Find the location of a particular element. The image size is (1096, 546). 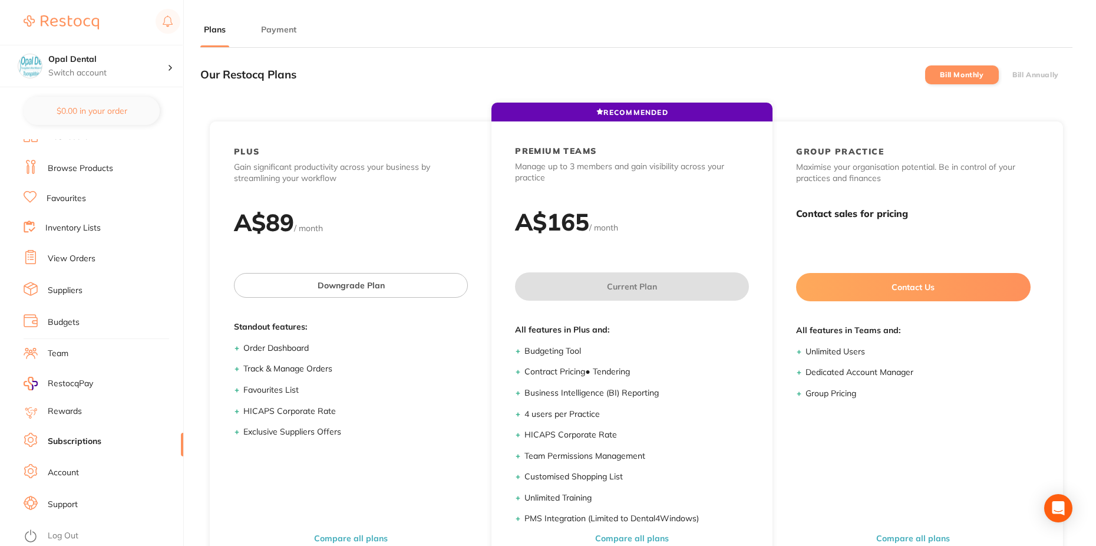

a: Team is located at coordinates (58, 354).